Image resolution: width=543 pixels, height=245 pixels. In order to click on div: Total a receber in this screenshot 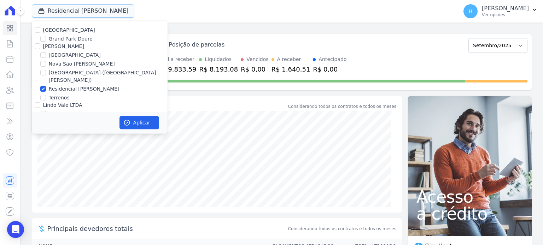, I will do `click(177, 59)`.